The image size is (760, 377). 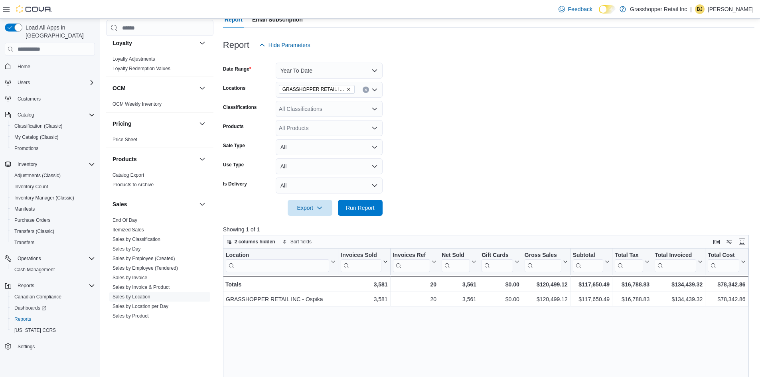 What do you see at coordinates (32, 220) in the screenshot?
I see `a: Purchase Orders` at bounding box center [32, 220].